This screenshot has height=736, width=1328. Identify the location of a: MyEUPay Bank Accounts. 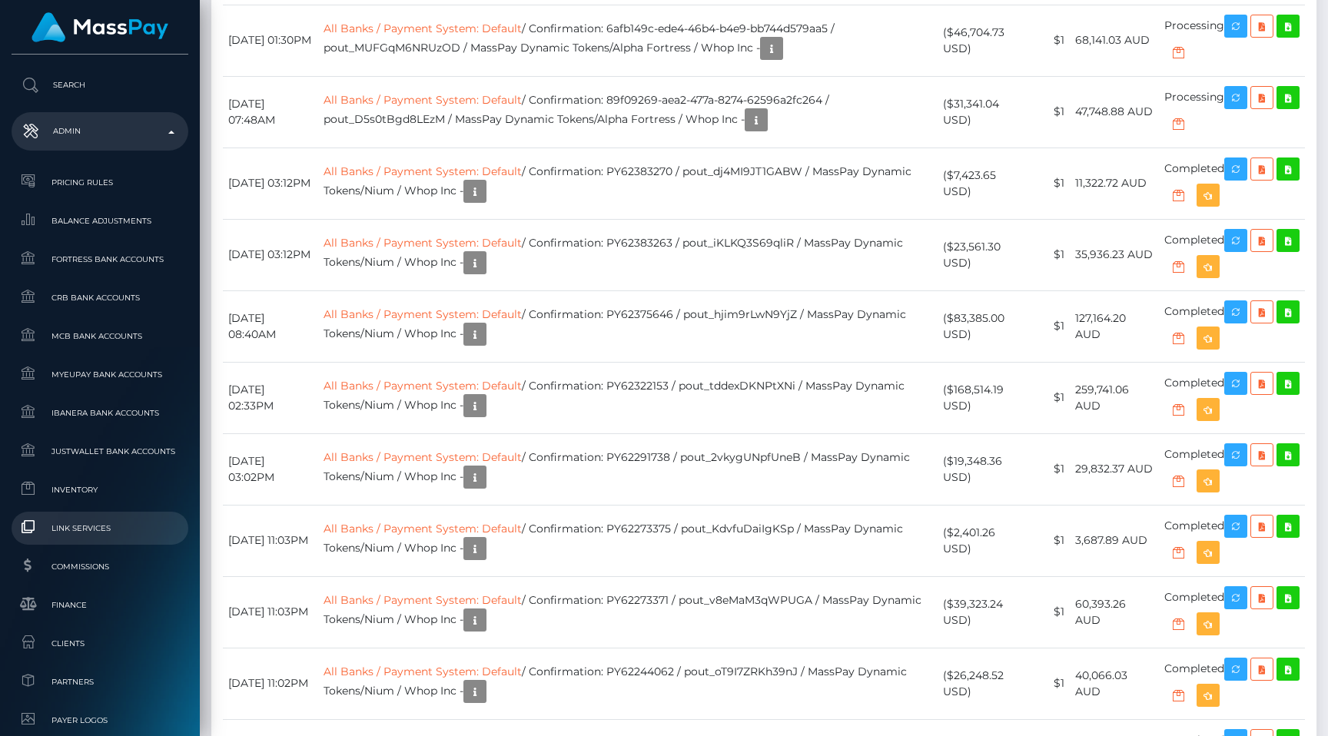
(100, 374).